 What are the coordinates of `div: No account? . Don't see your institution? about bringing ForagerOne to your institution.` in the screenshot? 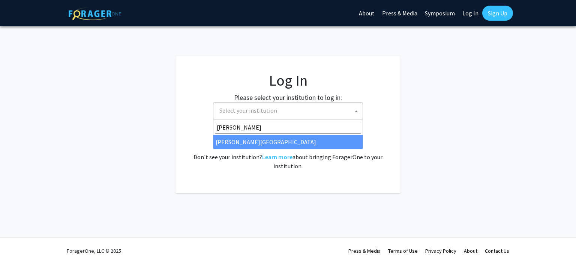 It's located at (288, 152).